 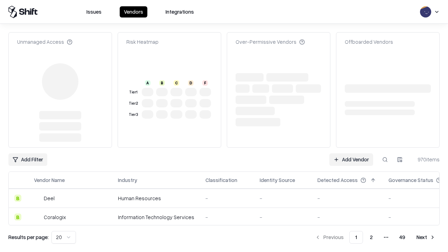 I want to click on img: Deel, so click(x=37, y=198).